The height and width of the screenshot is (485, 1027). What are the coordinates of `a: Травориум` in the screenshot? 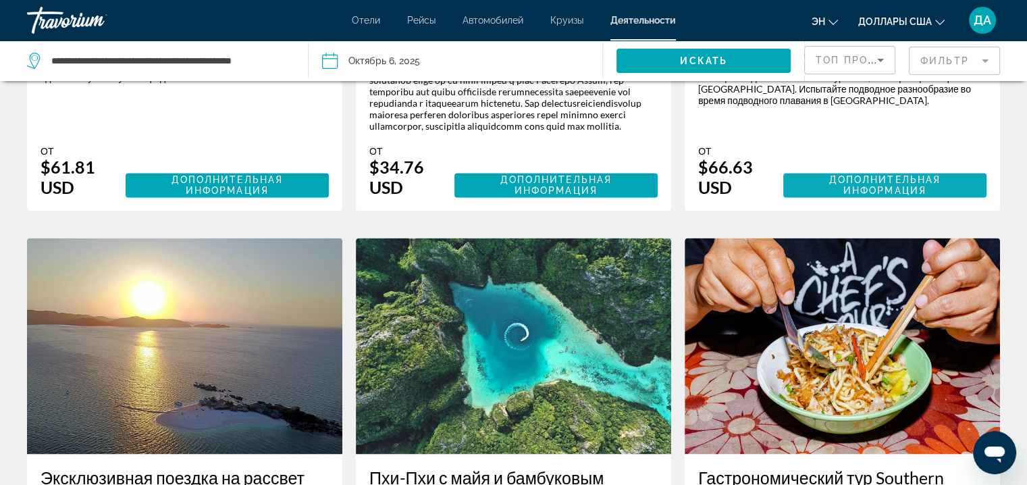 It's located at (95, 20).